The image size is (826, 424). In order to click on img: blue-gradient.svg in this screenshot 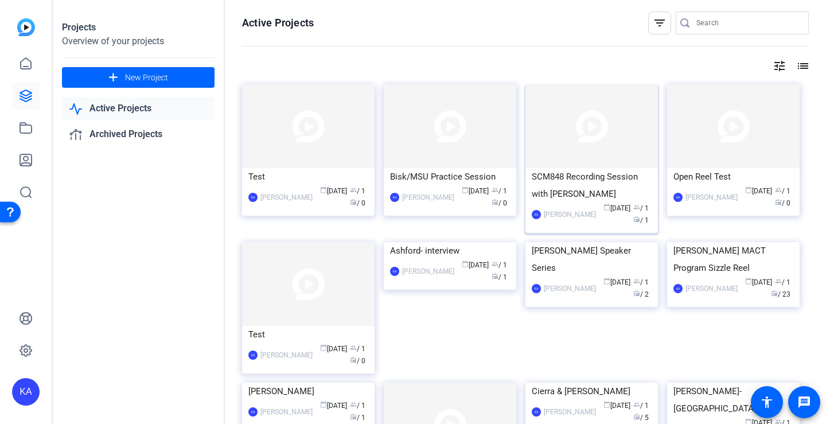, I will do `click(26, 27)`.